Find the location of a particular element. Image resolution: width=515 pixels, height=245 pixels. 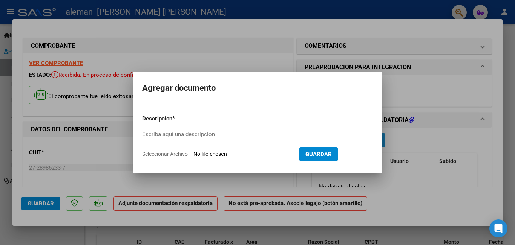

span: Guardar is located at coordinates (318, 154).